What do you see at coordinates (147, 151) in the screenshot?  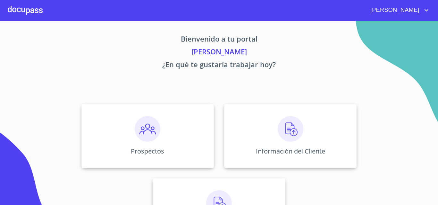 I see `p: Prospectos` at bounding box center [147, 151].